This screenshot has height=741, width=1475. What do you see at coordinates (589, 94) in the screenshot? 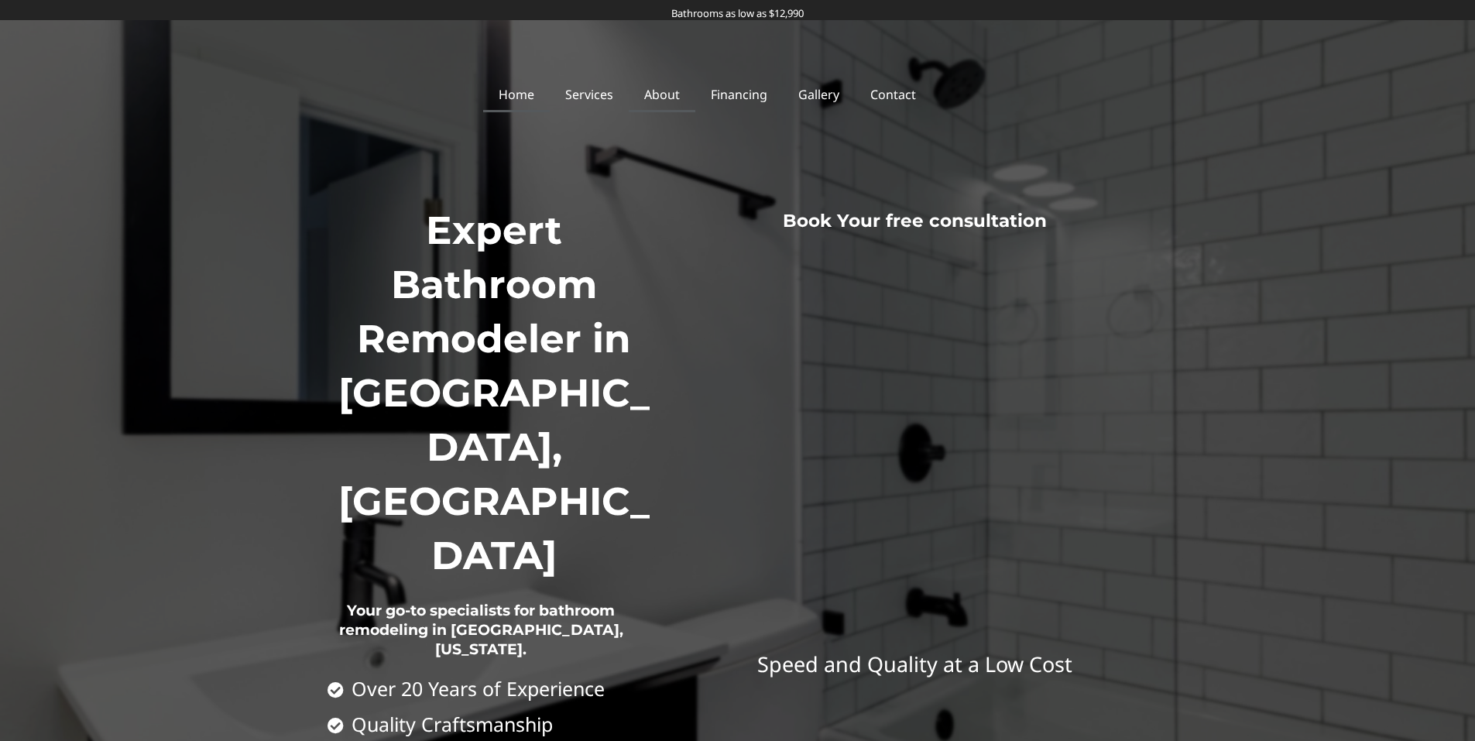
I see `a: Services` at bounding box center [589, 94].